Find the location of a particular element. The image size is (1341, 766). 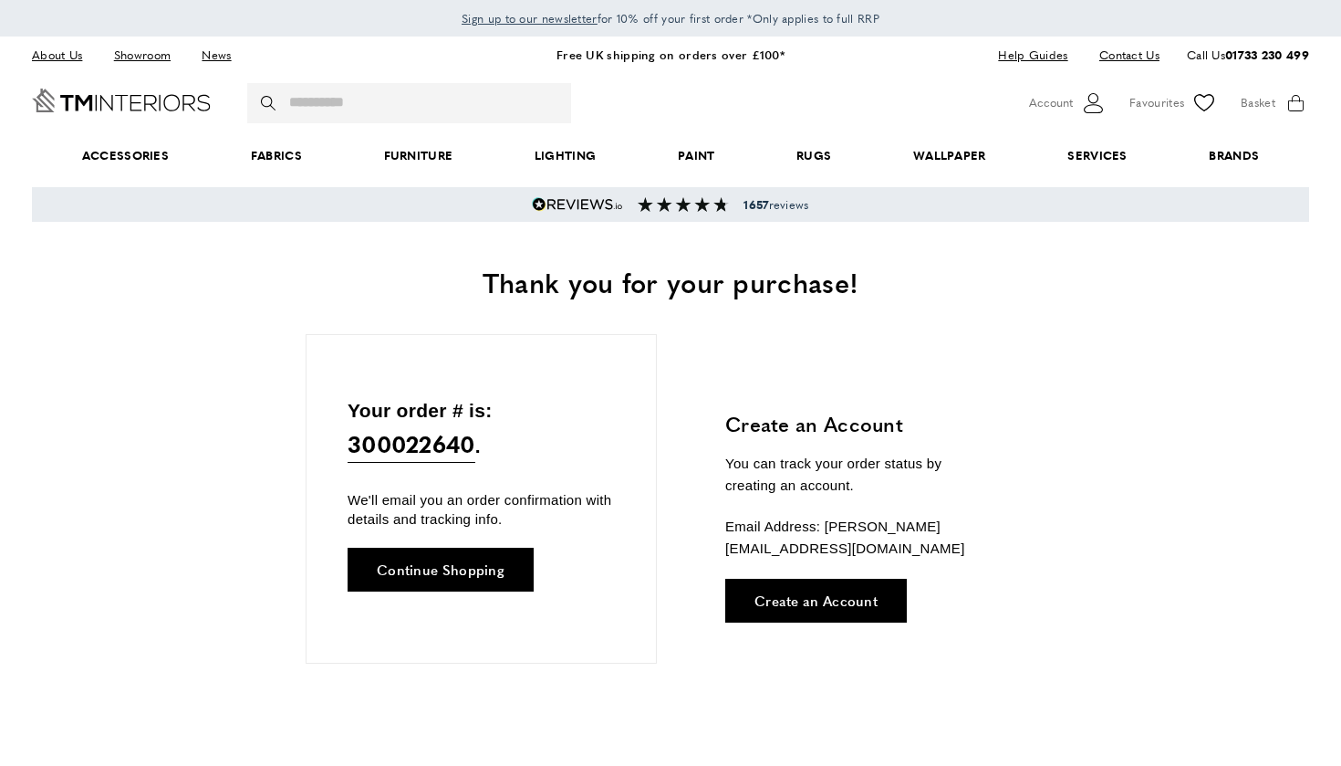

strong: 1657 is located at coordinates (756, 204).